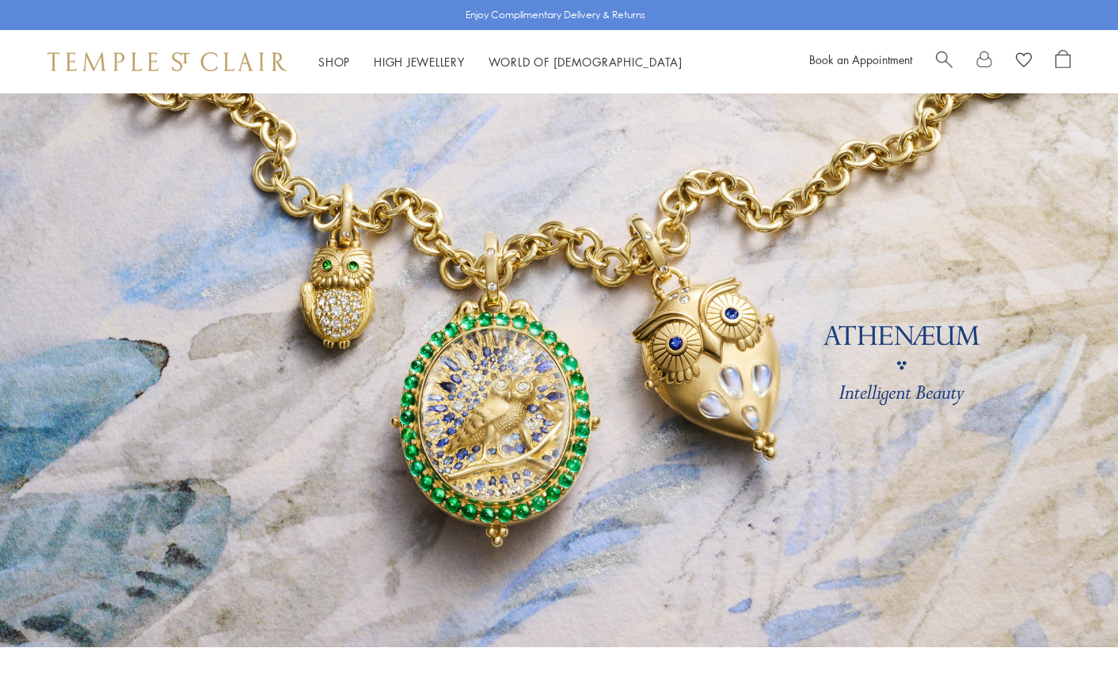 This screenshot has width=1118, height=682. Describe the element at coordinates (1063, 62) in the screenshot. I see `a: Open Shopping Bag` at that location.